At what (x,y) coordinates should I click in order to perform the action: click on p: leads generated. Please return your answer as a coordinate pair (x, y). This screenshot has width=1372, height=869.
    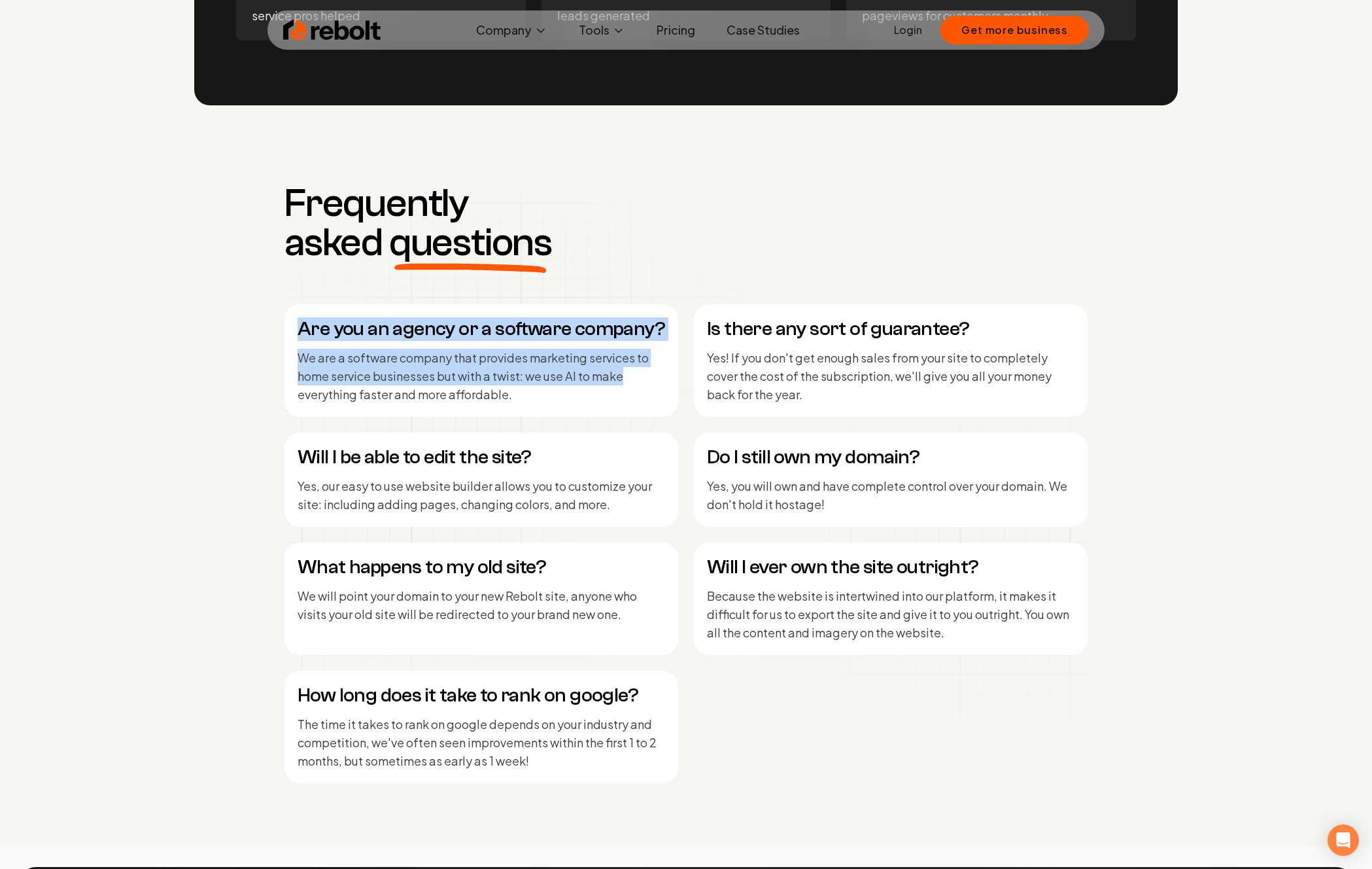
    Looking at the image, I should click on (686, 16).